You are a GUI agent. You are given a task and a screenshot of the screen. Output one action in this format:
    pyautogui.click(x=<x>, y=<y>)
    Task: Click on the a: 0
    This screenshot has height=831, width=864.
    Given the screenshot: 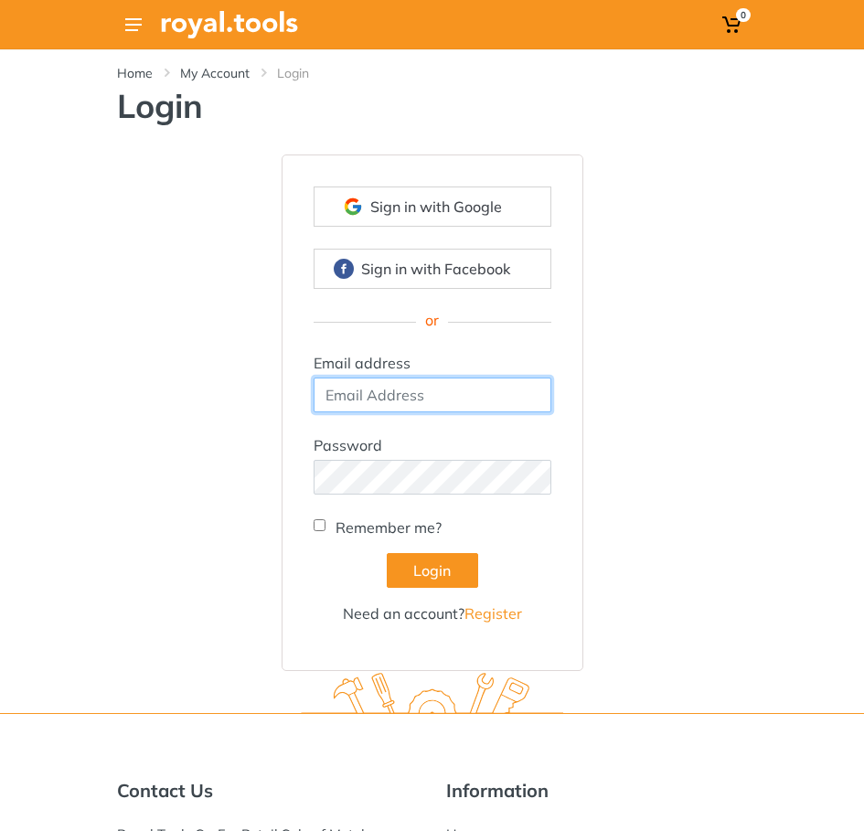 What is the action you would take?
    pyautogui.click(x=732, y=25)
    